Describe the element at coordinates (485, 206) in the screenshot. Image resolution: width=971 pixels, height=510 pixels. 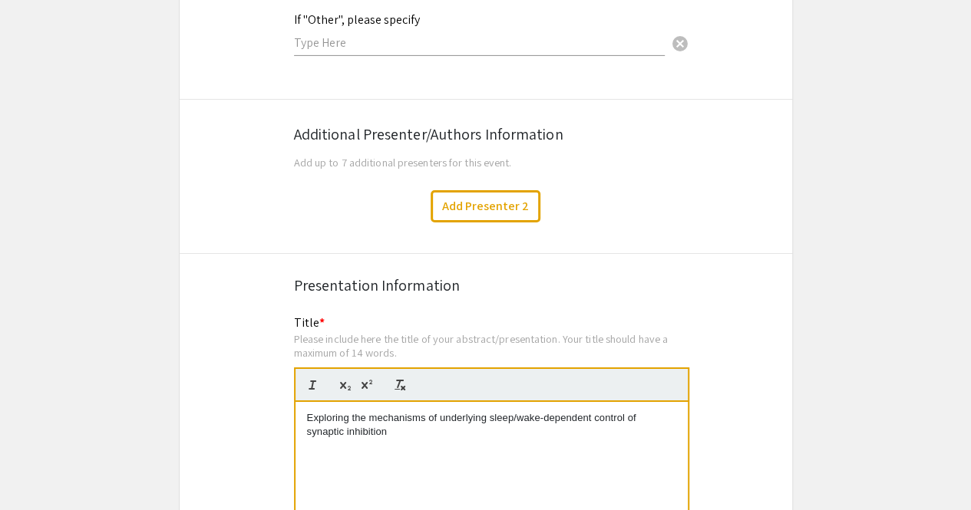
I see `button: Add Presenter 2` at that location.